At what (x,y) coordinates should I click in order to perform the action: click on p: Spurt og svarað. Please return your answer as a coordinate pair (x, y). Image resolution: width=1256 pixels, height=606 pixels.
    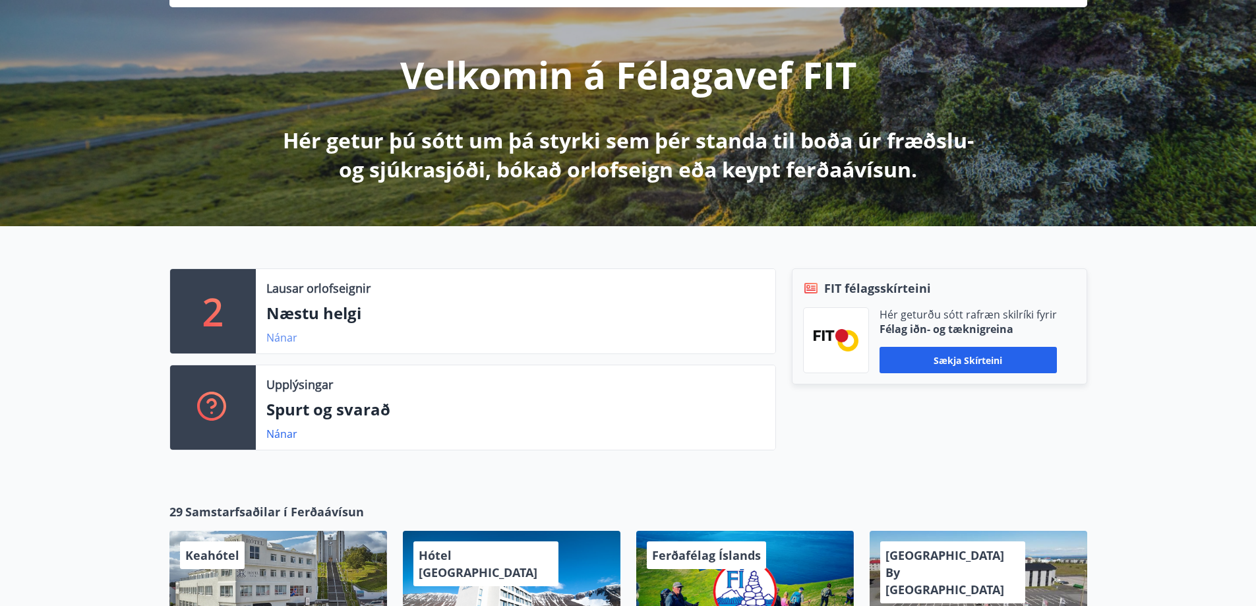
    Looking at the image, I should click on (516, 410).